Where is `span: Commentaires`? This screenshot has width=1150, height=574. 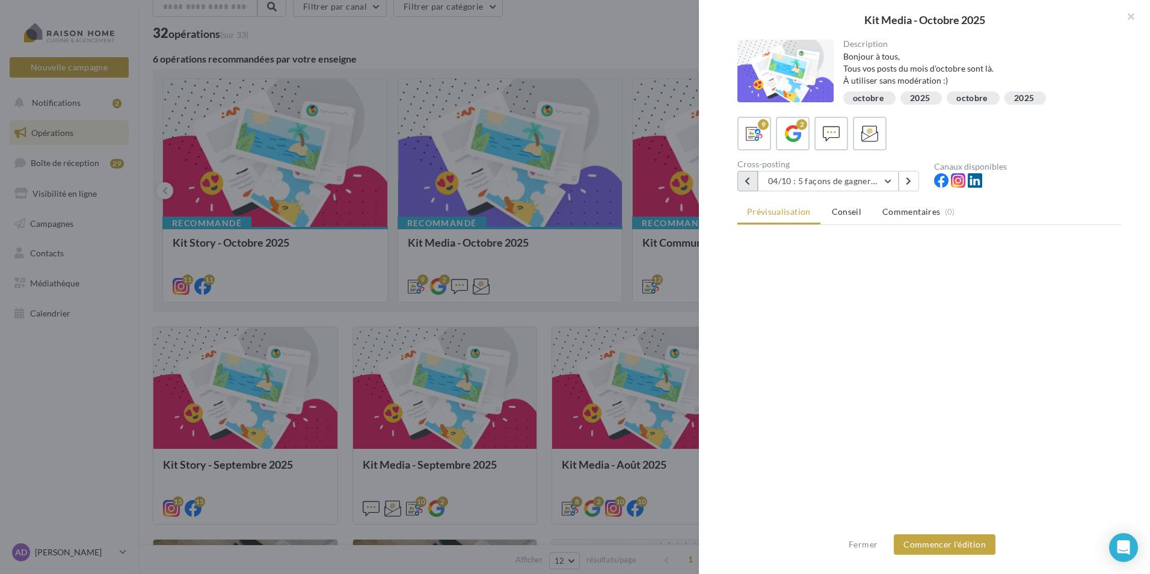 span: Commentaires is located at coordinates (911, 212).